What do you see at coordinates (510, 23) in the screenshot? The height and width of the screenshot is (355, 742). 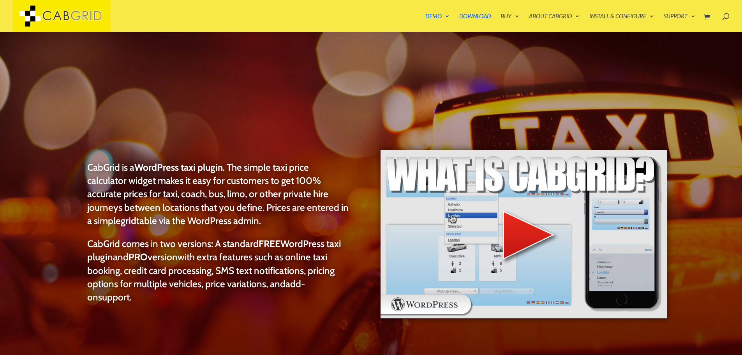 I see `a: Buy` at bounding box center [510, 23].